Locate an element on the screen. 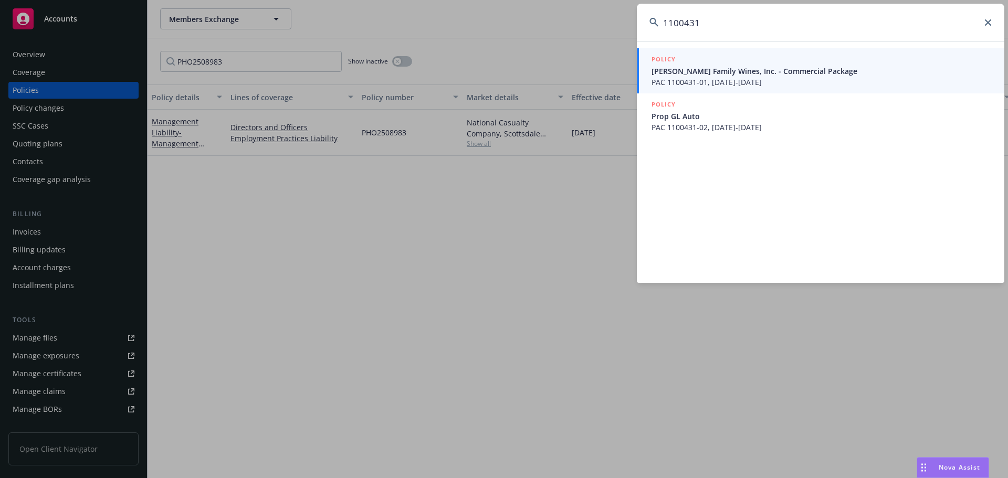 This screenshot has height=478, width=1008. input: Search... is located at coordinates (820, 23).